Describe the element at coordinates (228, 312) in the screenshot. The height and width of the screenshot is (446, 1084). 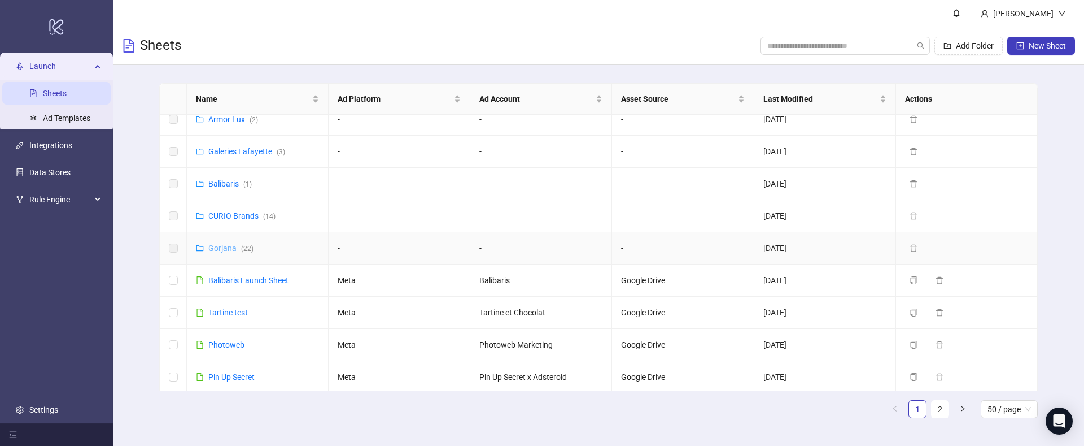
I see `a: Tartine test` at that location.